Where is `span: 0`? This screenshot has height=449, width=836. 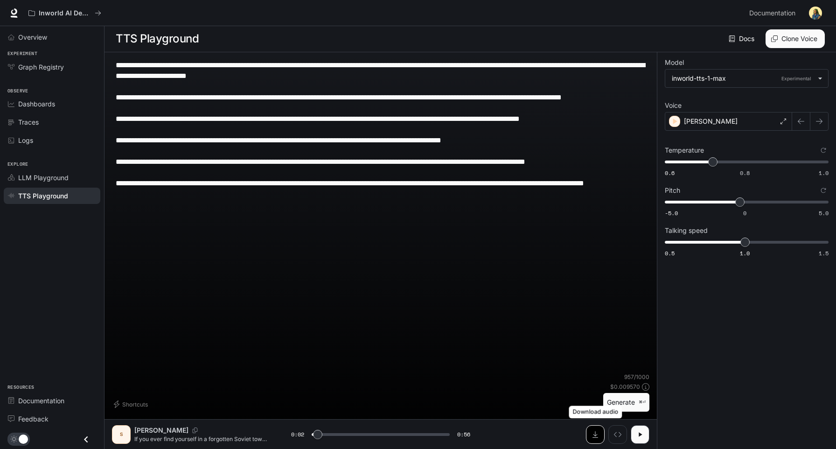
span: 0 is located at coordinates (744, 213).